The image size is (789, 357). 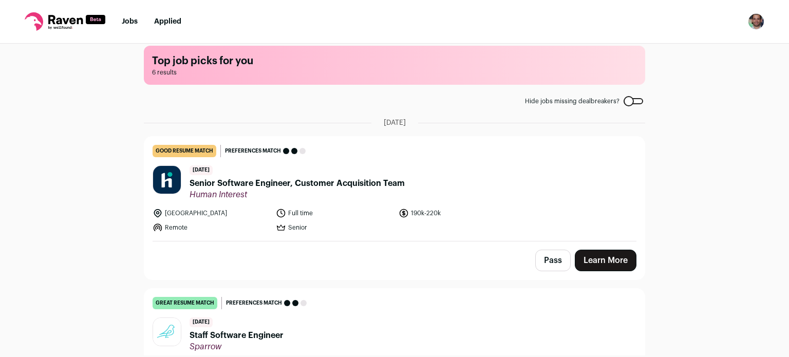 What do you see at coordinates (457, 213) in the screenshot?
I see `li: 190k-220k` at bounding box center [457, 213].